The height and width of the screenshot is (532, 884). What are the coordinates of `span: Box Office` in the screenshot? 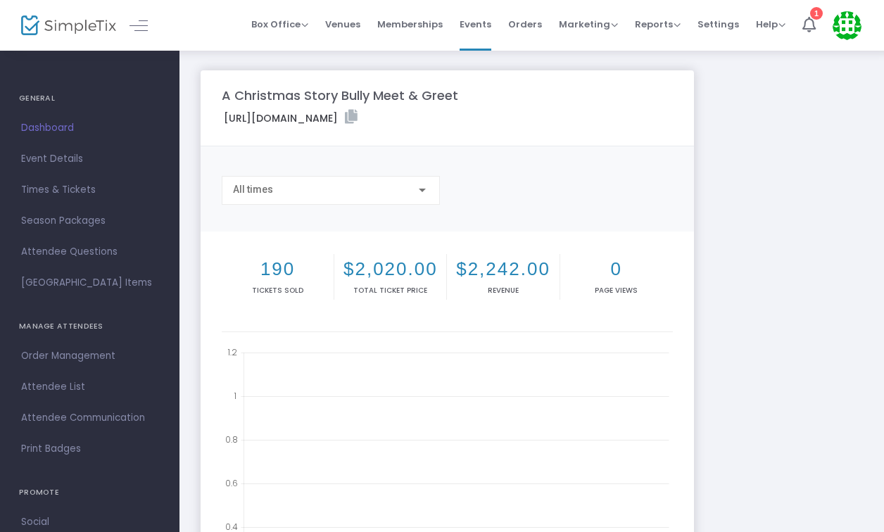 It's located at (279, 24).